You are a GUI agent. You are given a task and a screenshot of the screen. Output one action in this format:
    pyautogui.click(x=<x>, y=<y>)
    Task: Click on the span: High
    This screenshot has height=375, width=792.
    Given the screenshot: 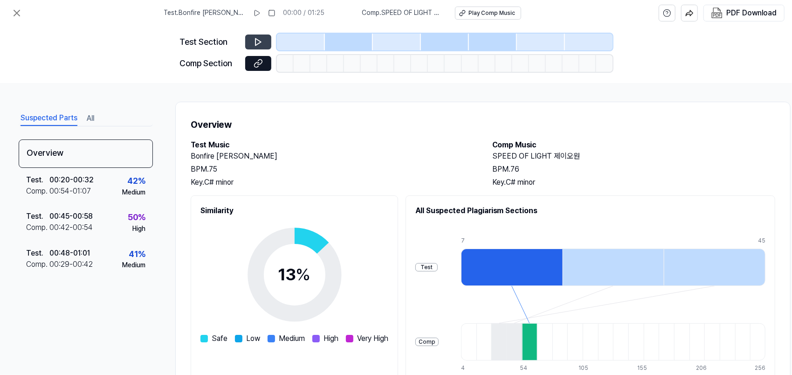 What is the action you would take?
    pyautogui.click(x=331, y=338)
    